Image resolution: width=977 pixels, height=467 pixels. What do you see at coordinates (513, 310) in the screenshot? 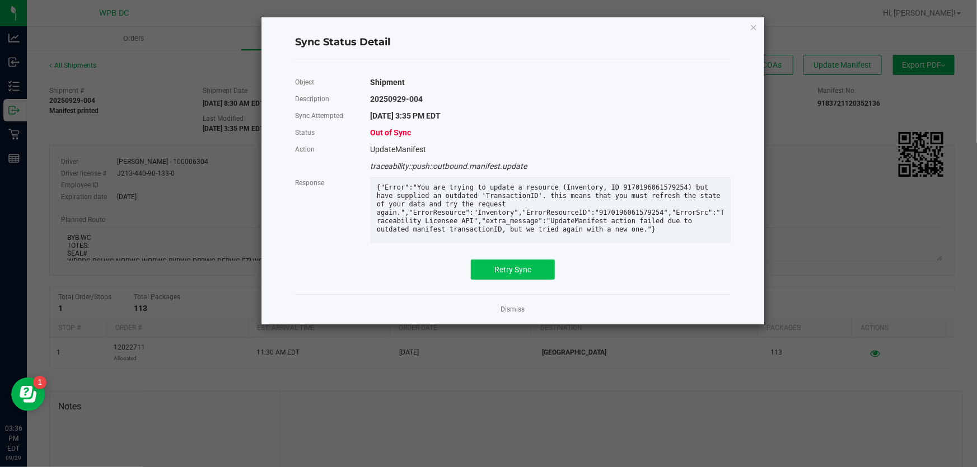
I see `a: Dismiss` at bounding box center [513, 310].